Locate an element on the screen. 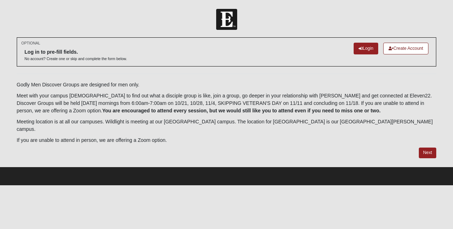  p: No account? Create one or skip and complete the form below. is located at coordinates (76, 59).